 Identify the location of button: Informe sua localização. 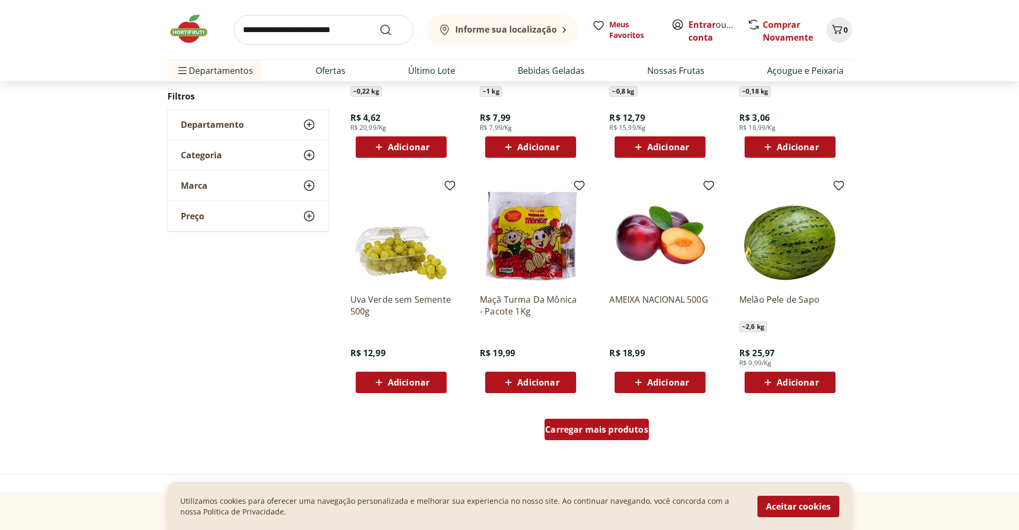
(503, 30).